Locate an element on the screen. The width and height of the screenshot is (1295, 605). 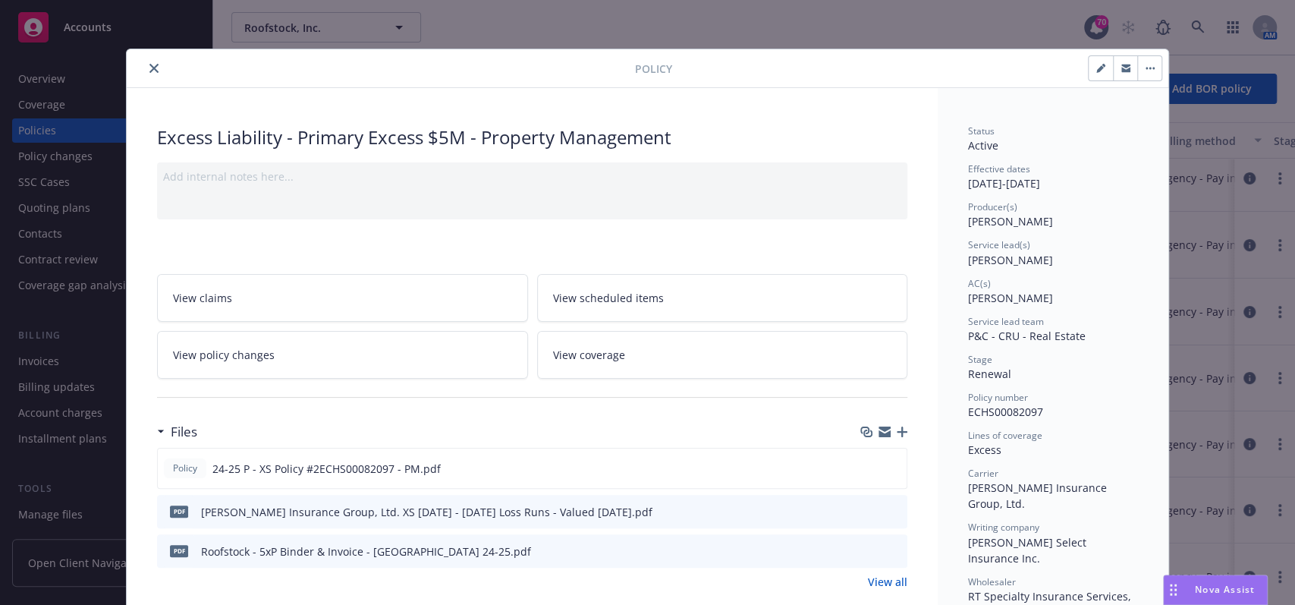
span: View claims is located at coordinates (203, 297).